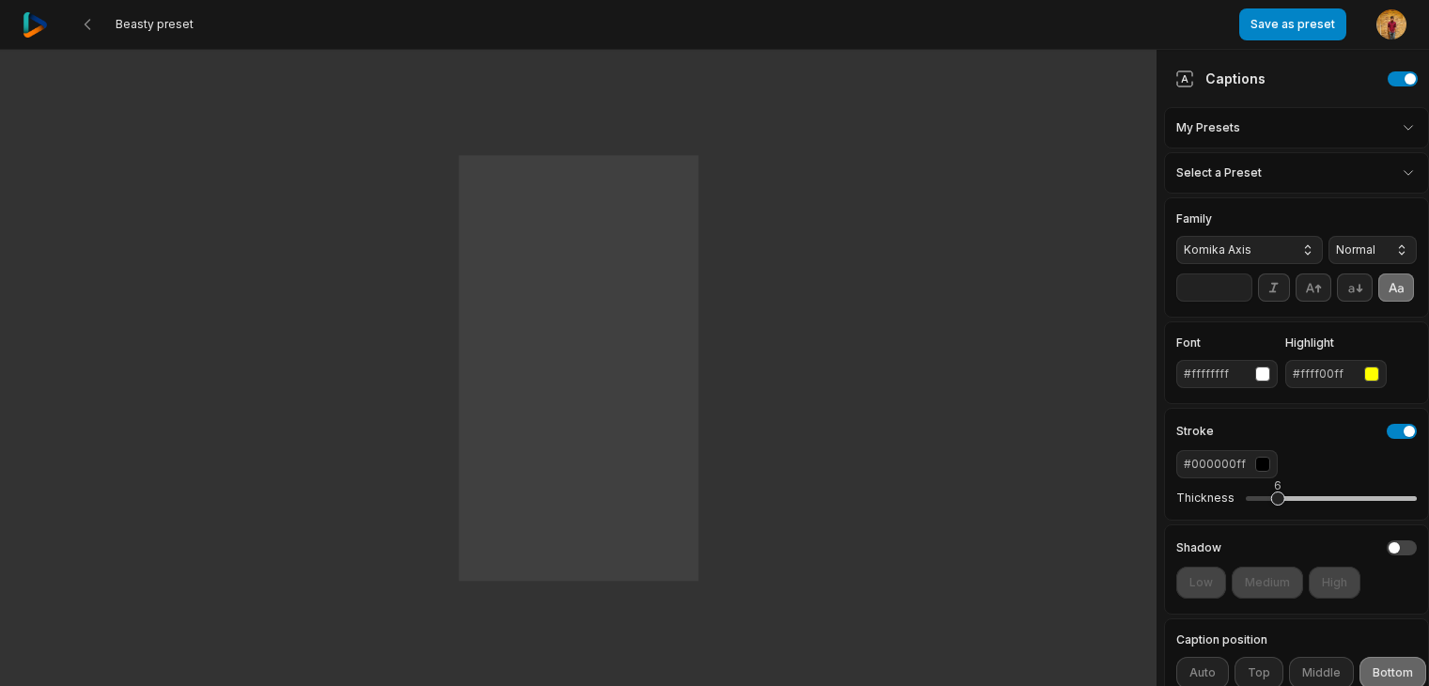 This screenshot has height=686, width=1429. Describe the element at coordinates (1293, 24) in the screenshot. I see `button: Save as preset` at that location.